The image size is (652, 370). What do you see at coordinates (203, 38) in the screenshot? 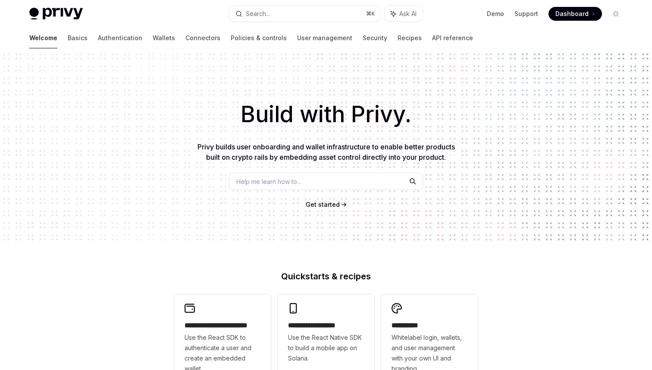
I see `a: Connectors` at bounding box center [203, 38].